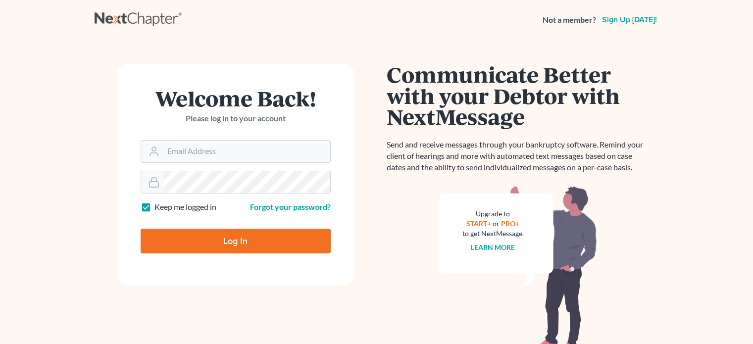  Describe the element at coordinates (185, 207) in the screenshot. I see `label: Keep me logged in` at that location.